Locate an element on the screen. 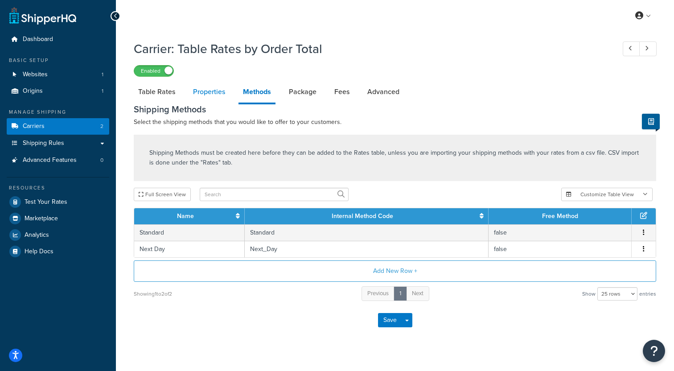 The width and height of the screenshot is (674, 371). a: Previous Record is located at coordinates (631, 49).